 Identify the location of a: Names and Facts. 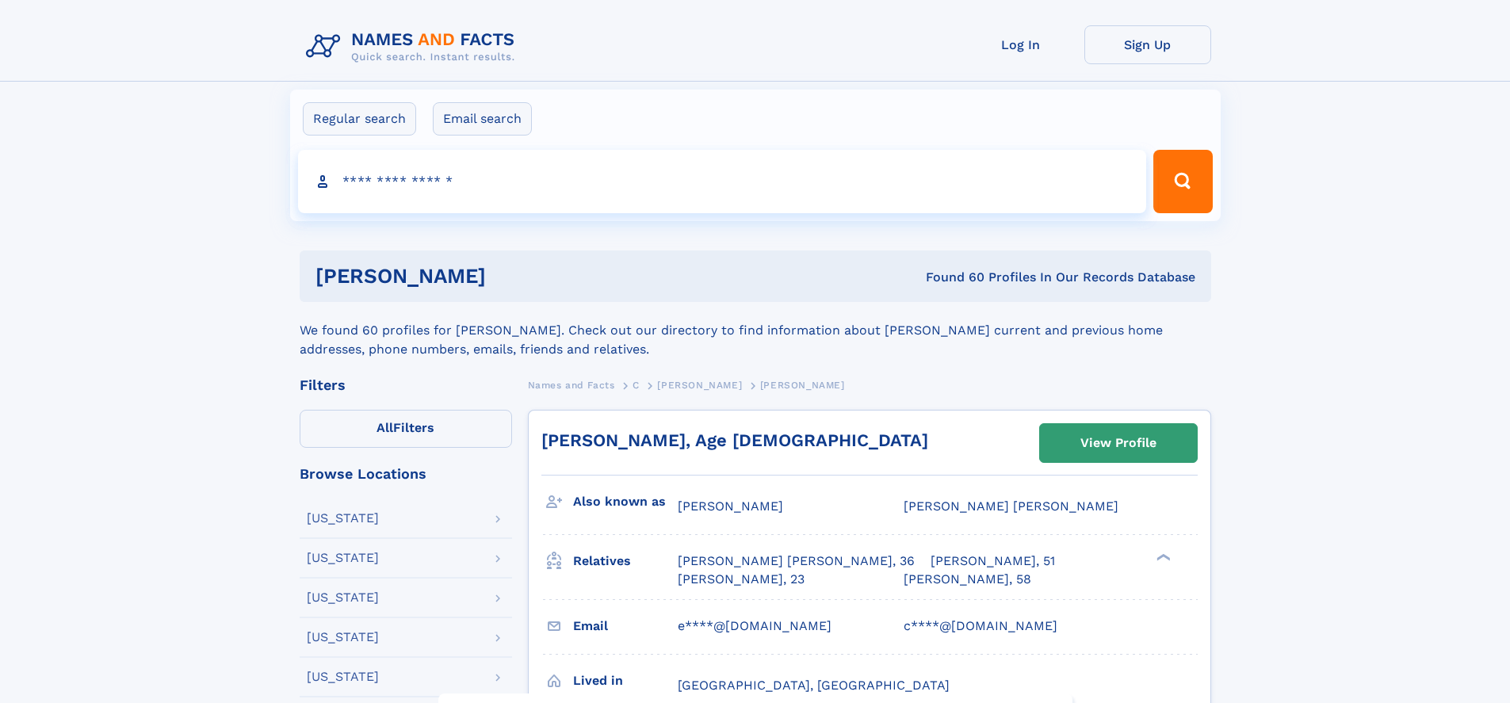
(571, 384).